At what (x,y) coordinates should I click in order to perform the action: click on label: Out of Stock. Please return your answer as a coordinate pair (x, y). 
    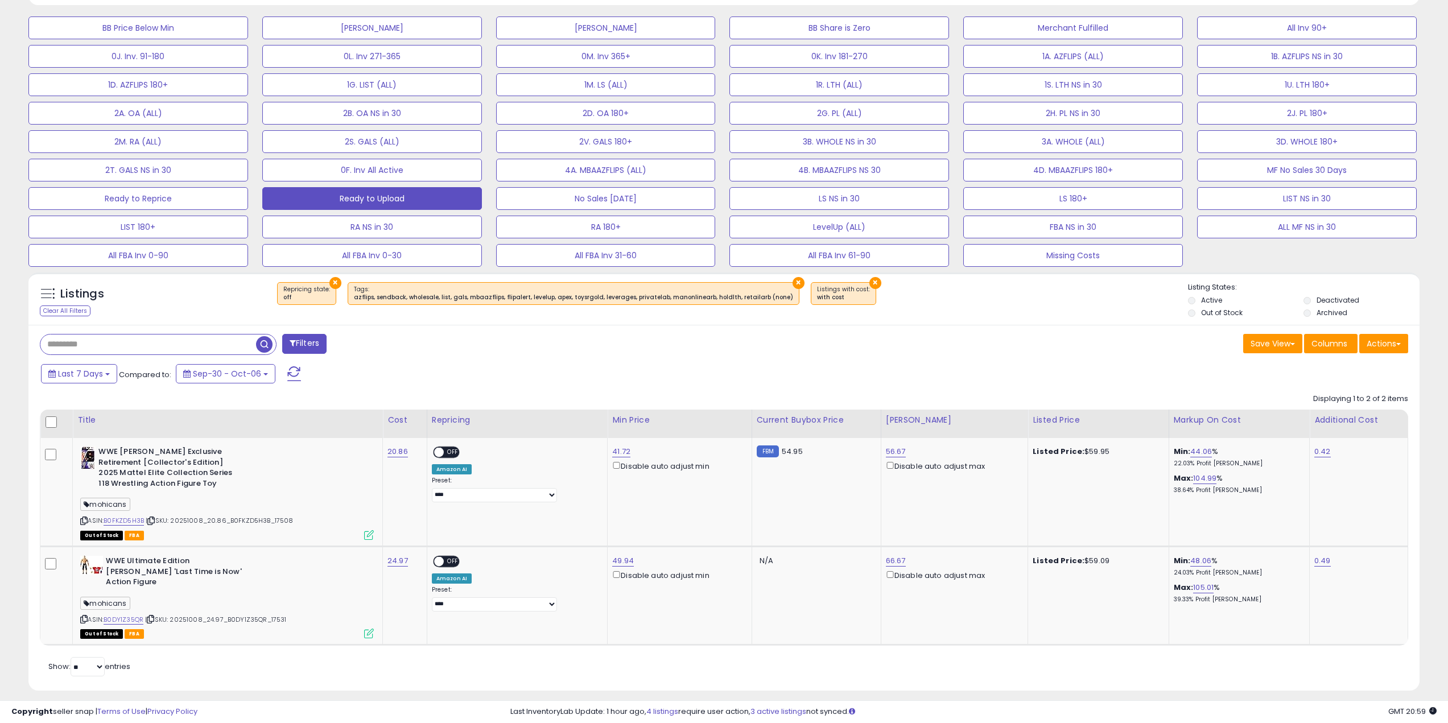
    Looking at the image, I should click on (1221, 312).